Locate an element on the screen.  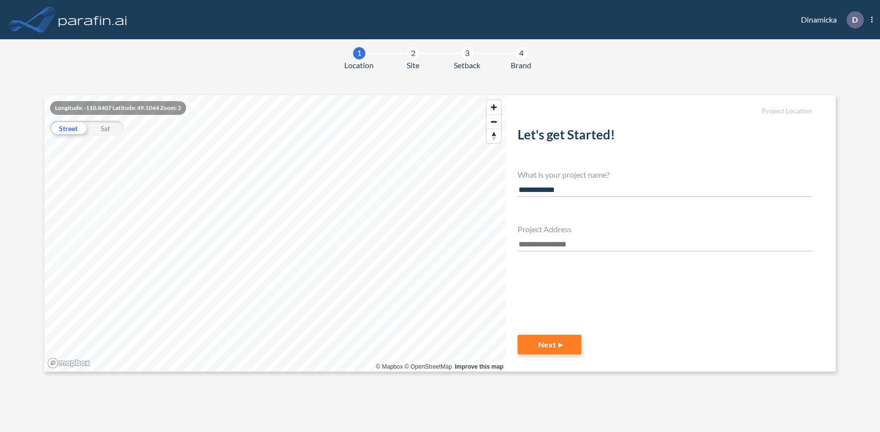
p: D is located at coordinates (855, 20).